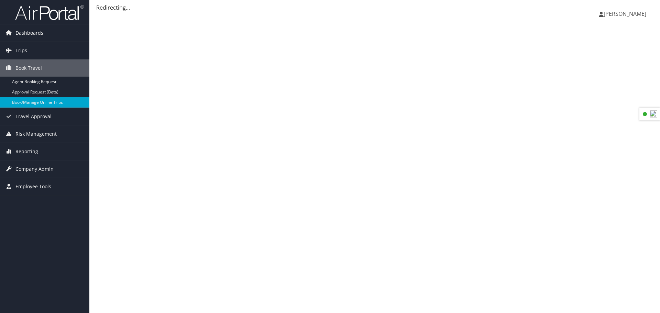 This screenshot has height=313, width=660. Describe the element at coordinates (375, 8) in the screenshot. I see `div: Redirecting...` at that location.